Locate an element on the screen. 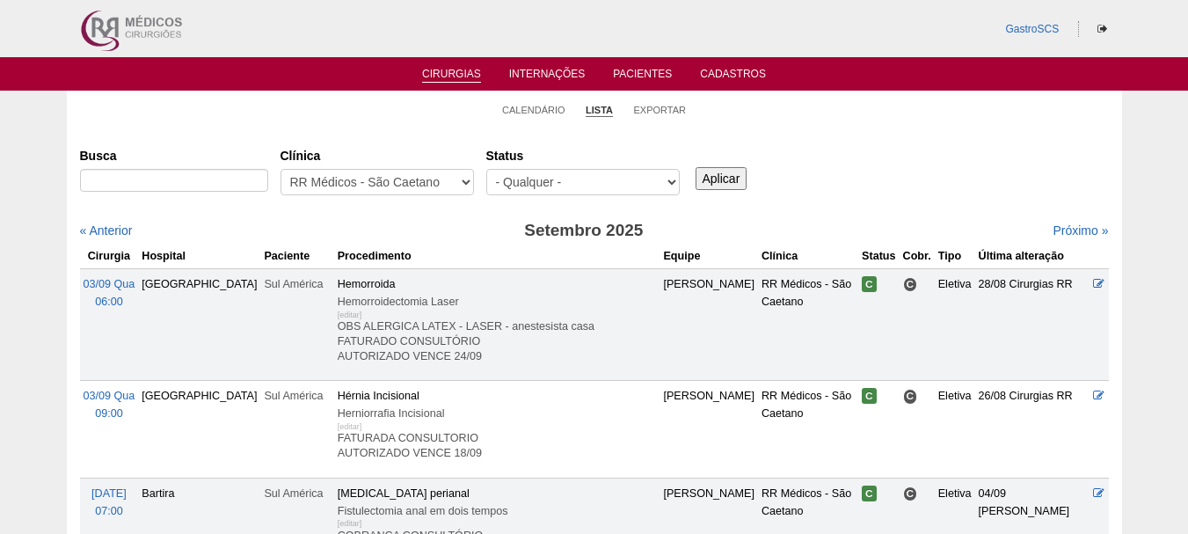  a: Pacientes is located at coordinates (642, 77).